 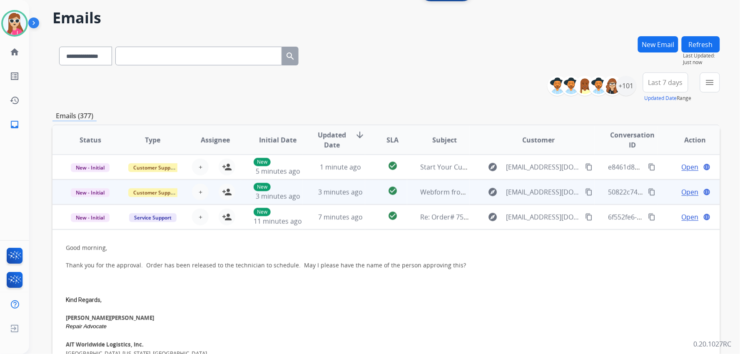 What do you see at coordinates (215, 140) in the screenshot?
I see `span: Assignee` at bounding box center [215, 140].